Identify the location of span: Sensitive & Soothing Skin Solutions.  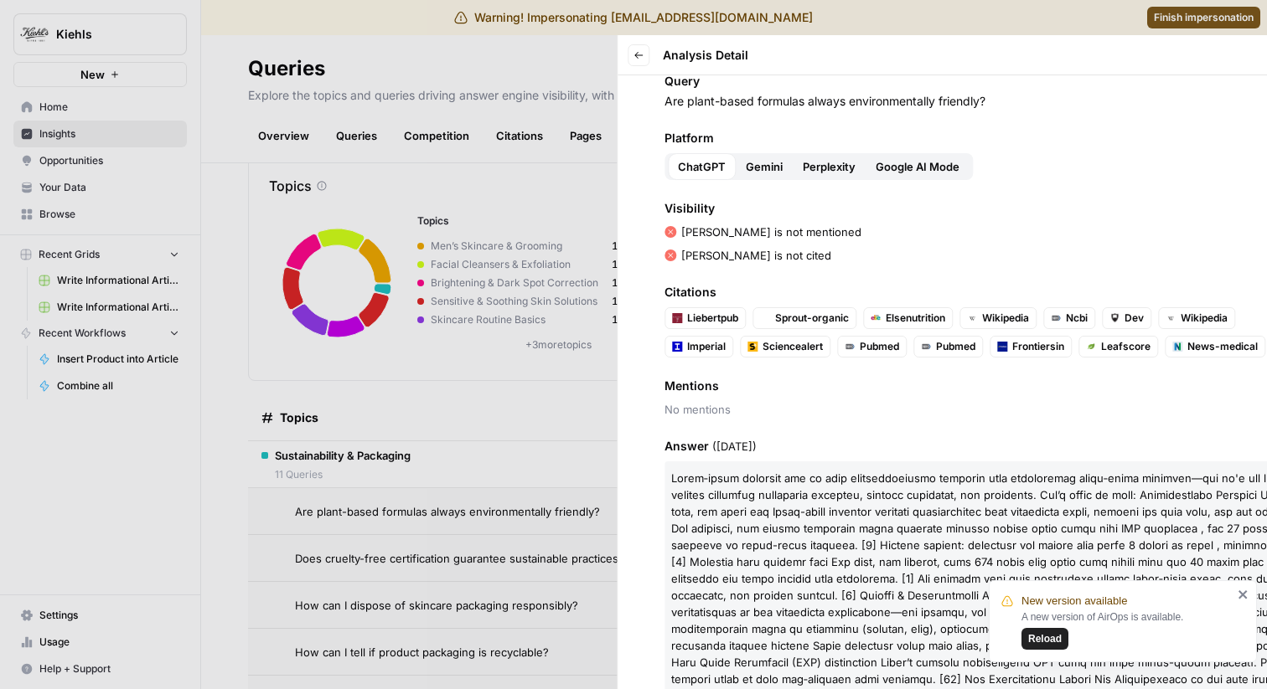
(518, 302).